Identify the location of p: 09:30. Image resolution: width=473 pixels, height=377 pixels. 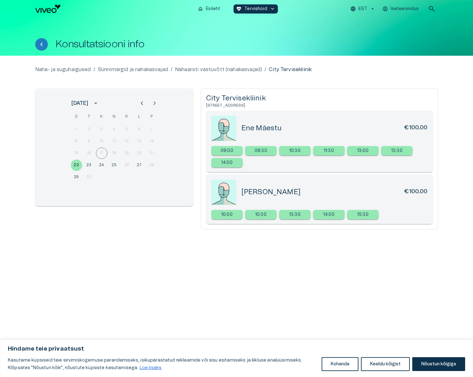
(261, 151).